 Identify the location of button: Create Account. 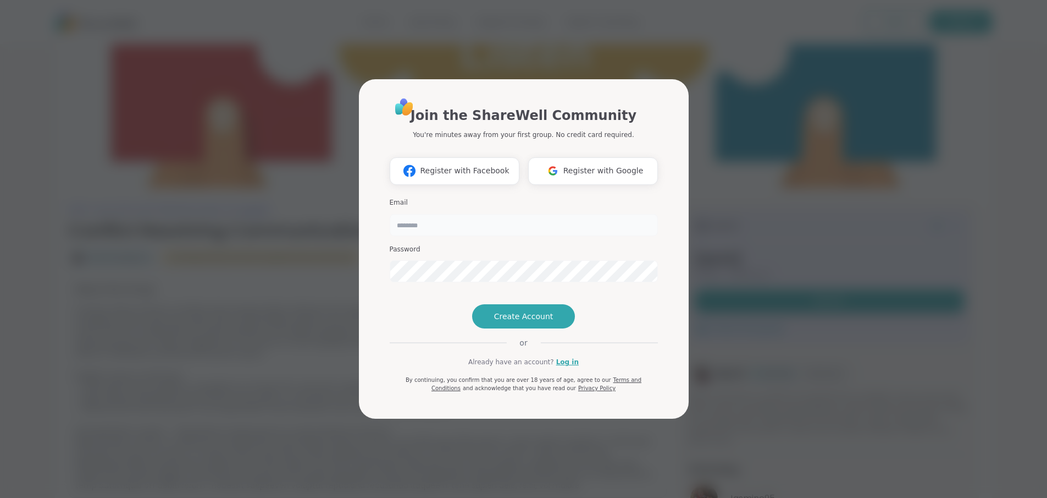
(524, 316).